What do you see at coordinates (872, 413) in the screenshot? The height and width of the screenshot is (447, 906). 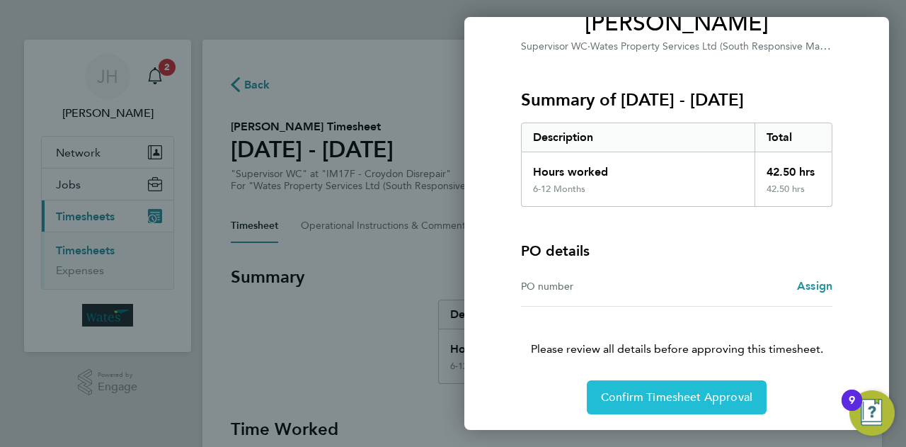 I see `button: Open Resource Center, 9 new notifications` at bounding box center [872, 413].